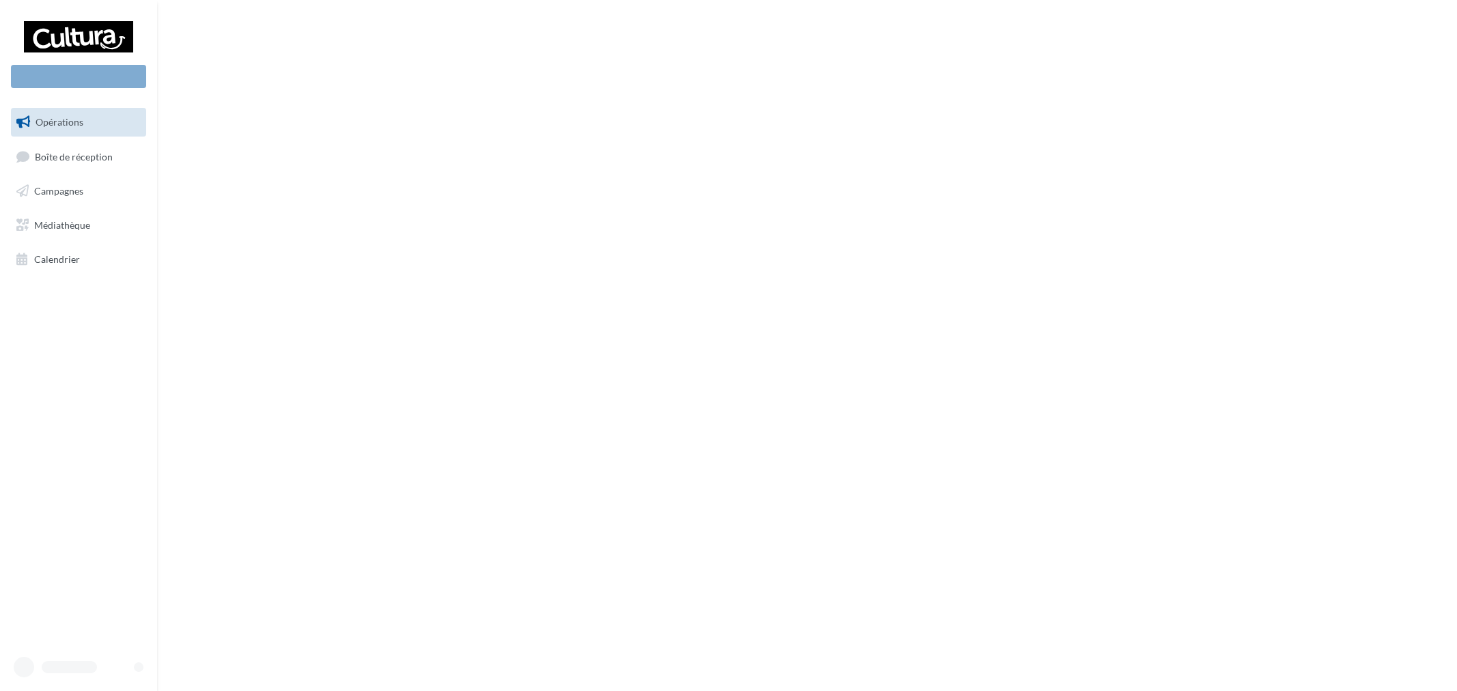 The image size is (1457, 691). What do you see at coordinates (79, 122) in the screenshot?
I see `a: Opérations` at bounding box center [79, 122].